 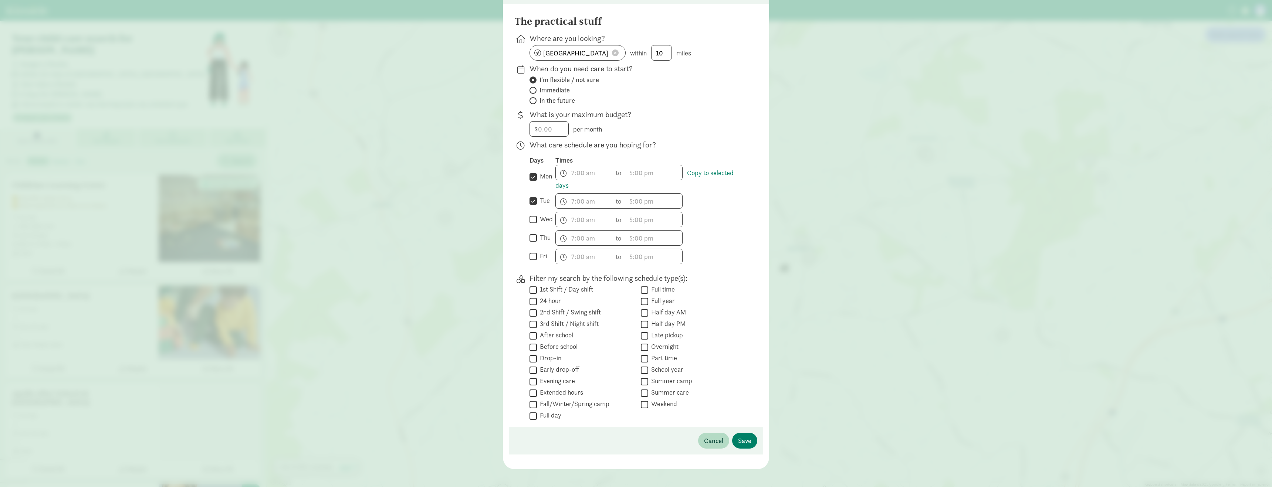 What do you see at coordinates (557, 347) in the screenshot?
I see `label: Before school` at bounding box center [557, 347].